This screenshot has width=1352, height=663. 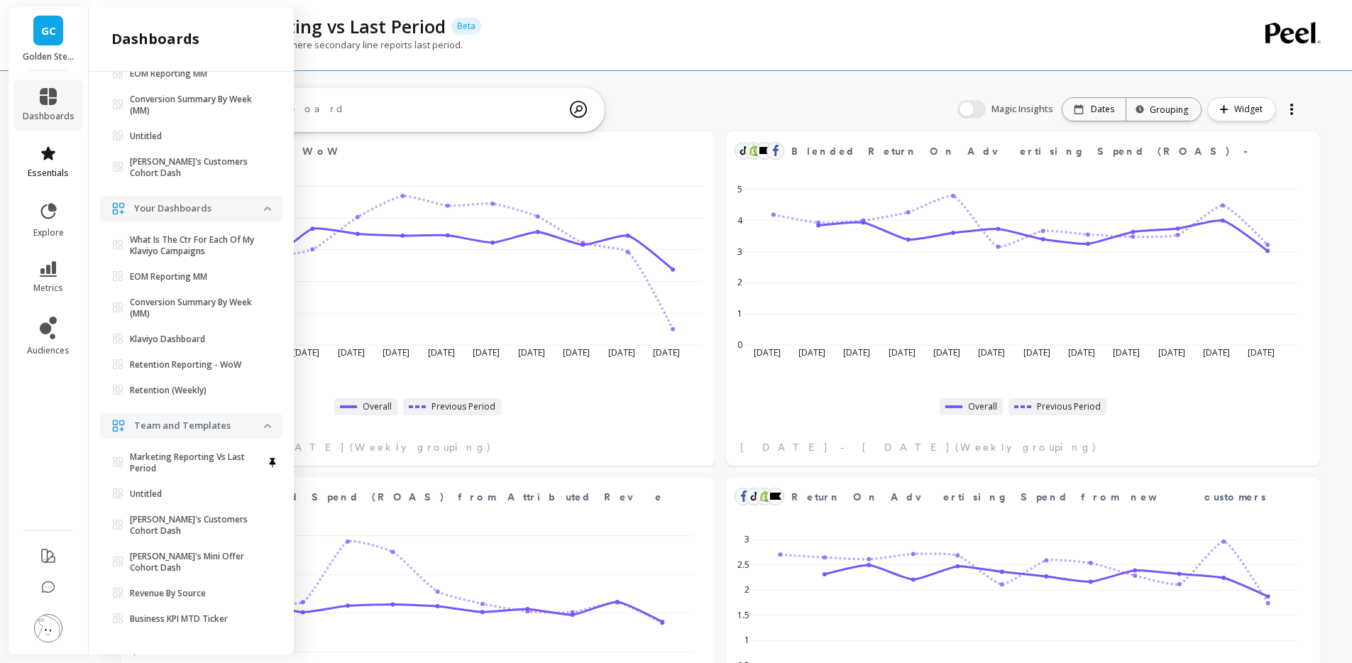 I want to click on div: Grouping, so click(x=1163, y=109).